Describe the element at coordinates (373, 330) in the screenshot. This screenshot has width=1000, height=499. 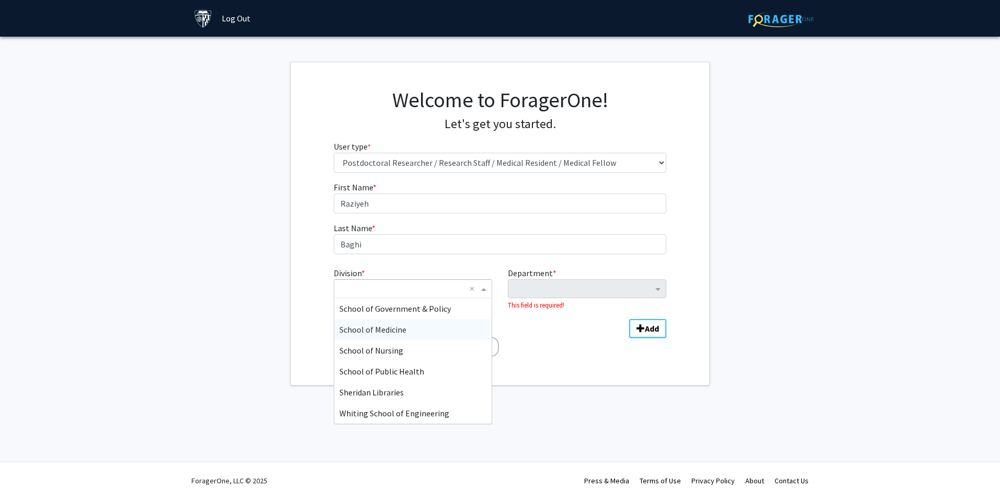
I see `span: School of Medicine` at that location.